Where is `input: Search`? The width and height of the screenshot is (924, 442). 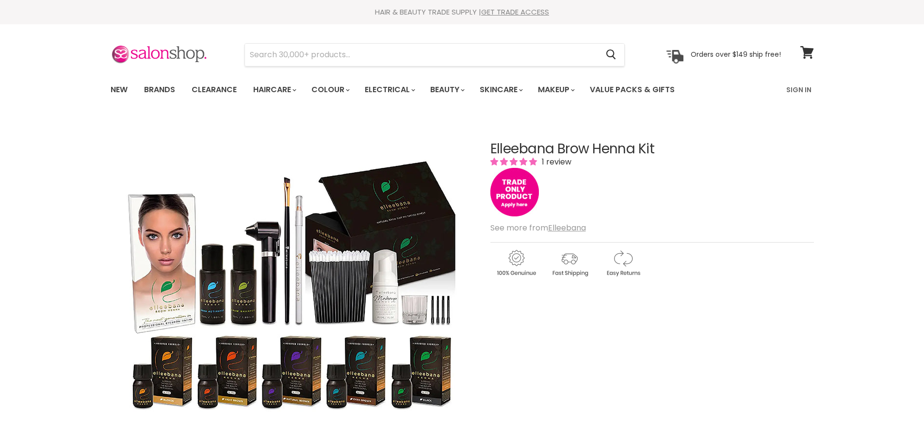
input: Search is located at coordinates (421, 55).